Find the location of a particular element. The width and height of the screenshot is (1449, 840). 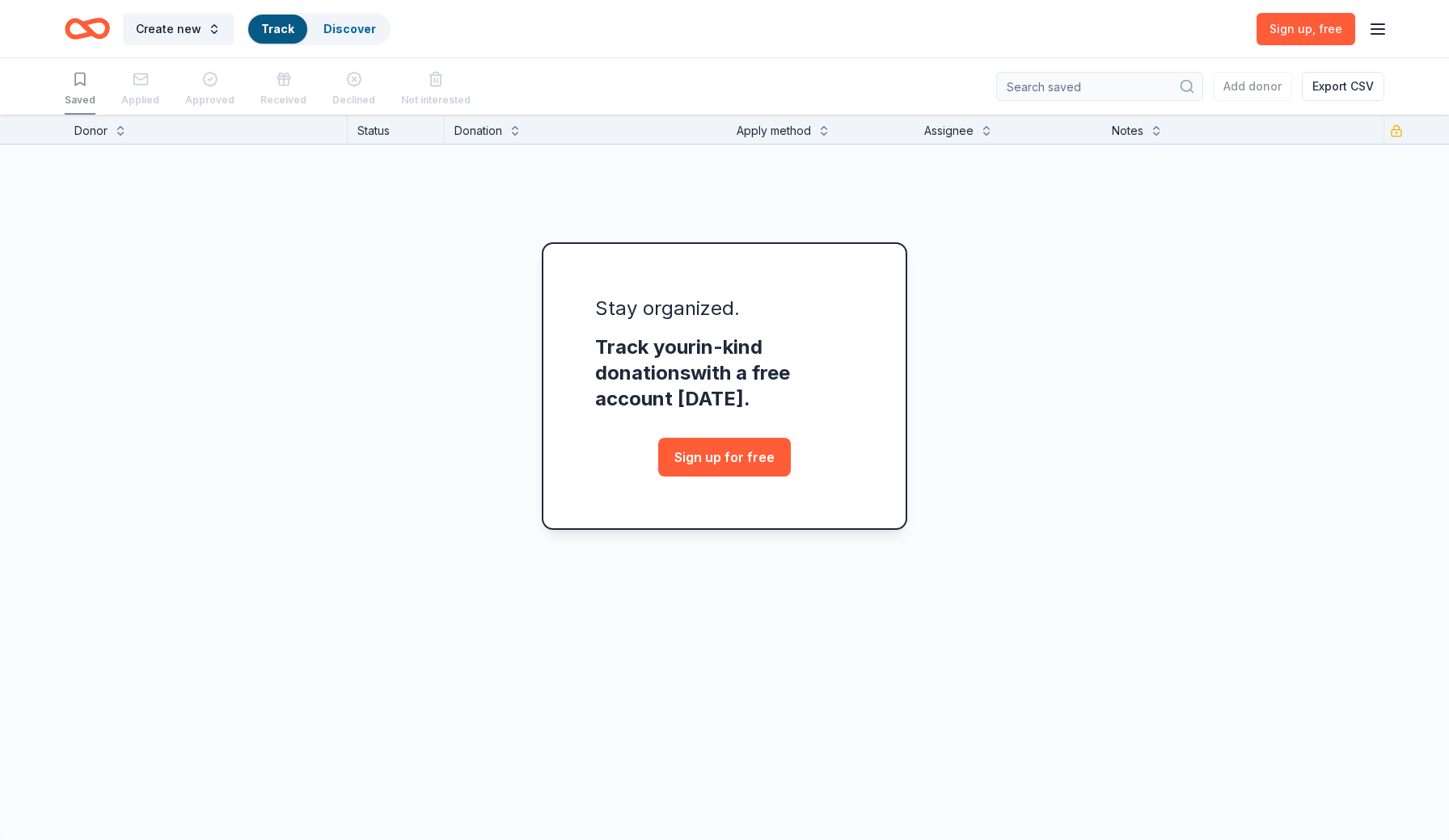

button: Export CSV is located at coordinates (1343, 87).